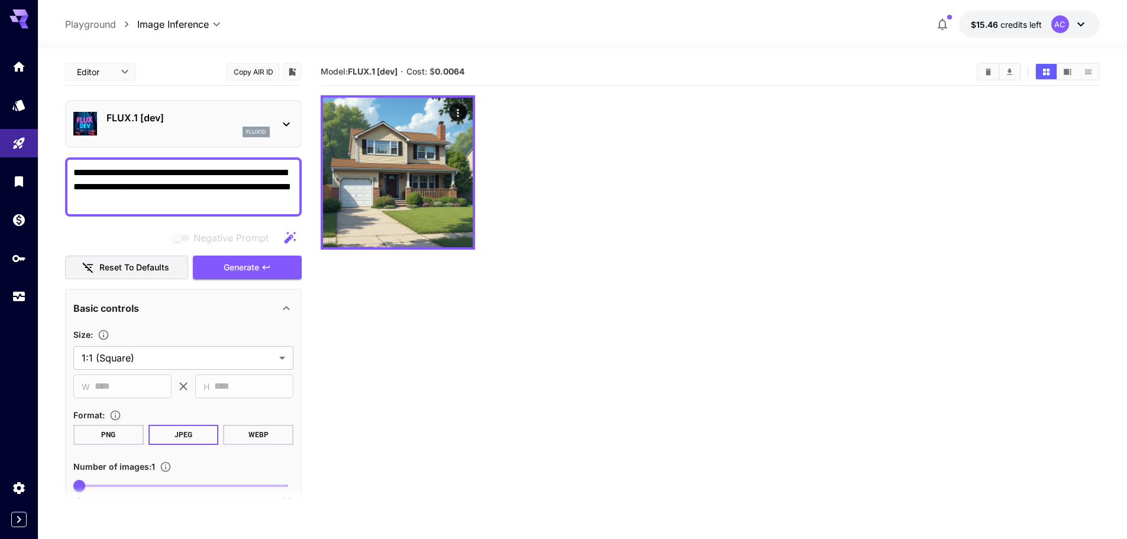  What do you see at coordinates (19, 258) in the screenshot?
I see `div: API Keys` at bounding box center [19, 258].